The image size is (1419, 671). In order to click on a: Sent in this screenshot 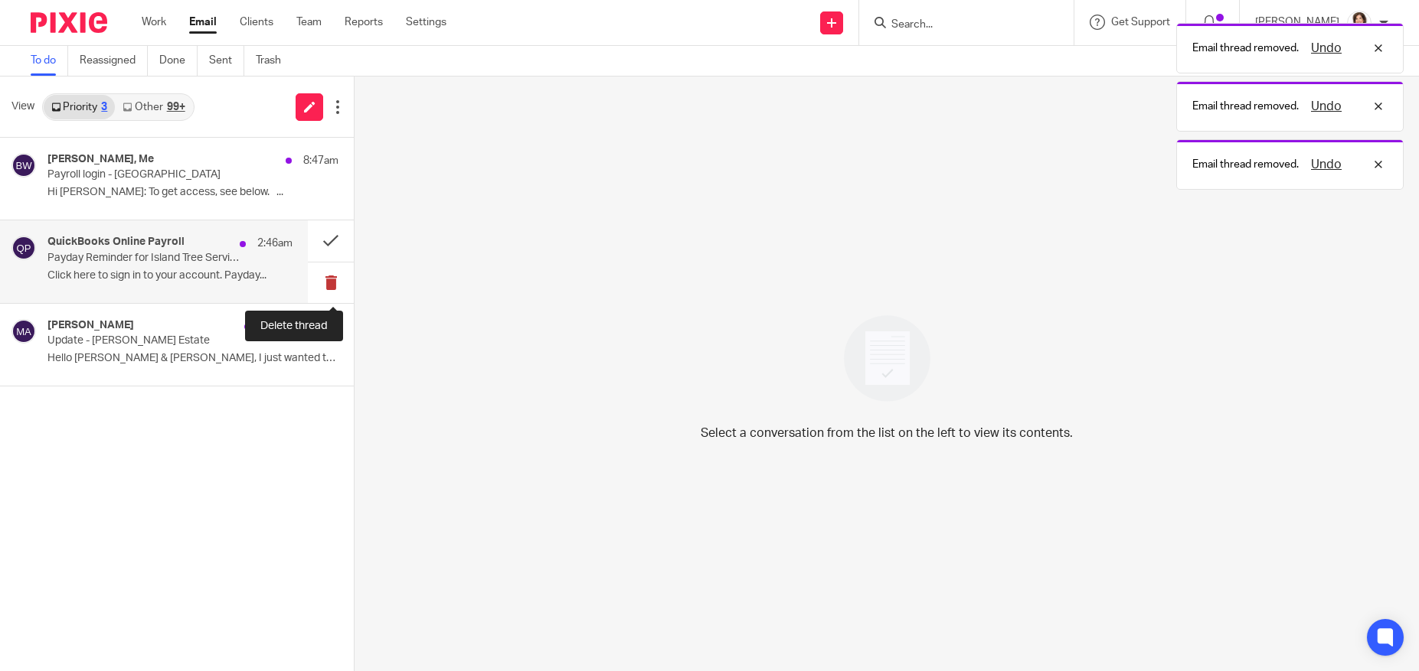, I will do `click(227, 60)`.